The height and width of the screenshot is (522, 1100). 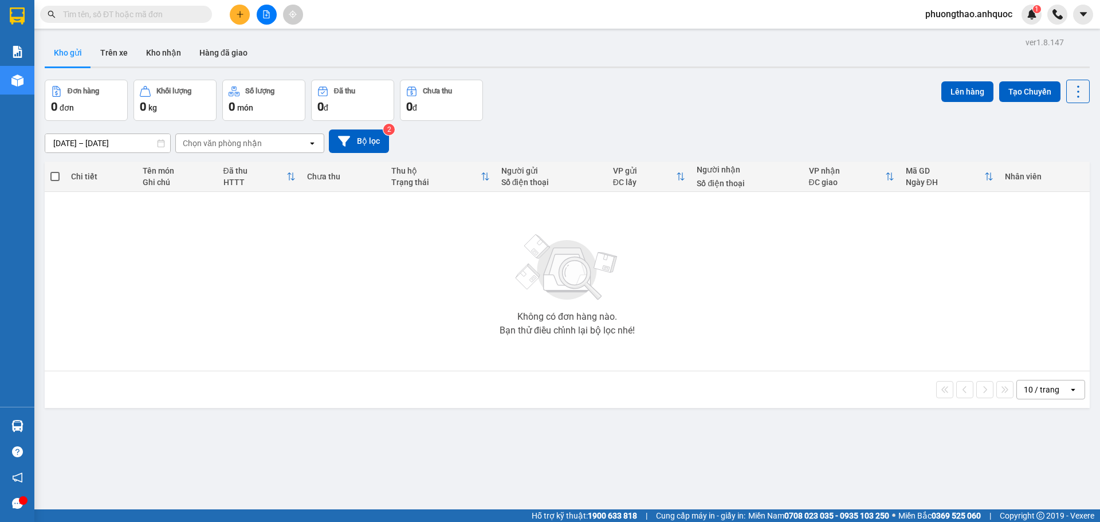 What do you see at coordinates (266, 14) in the screenshot?
I see `span: file-add` at bounding box center [266, 14].